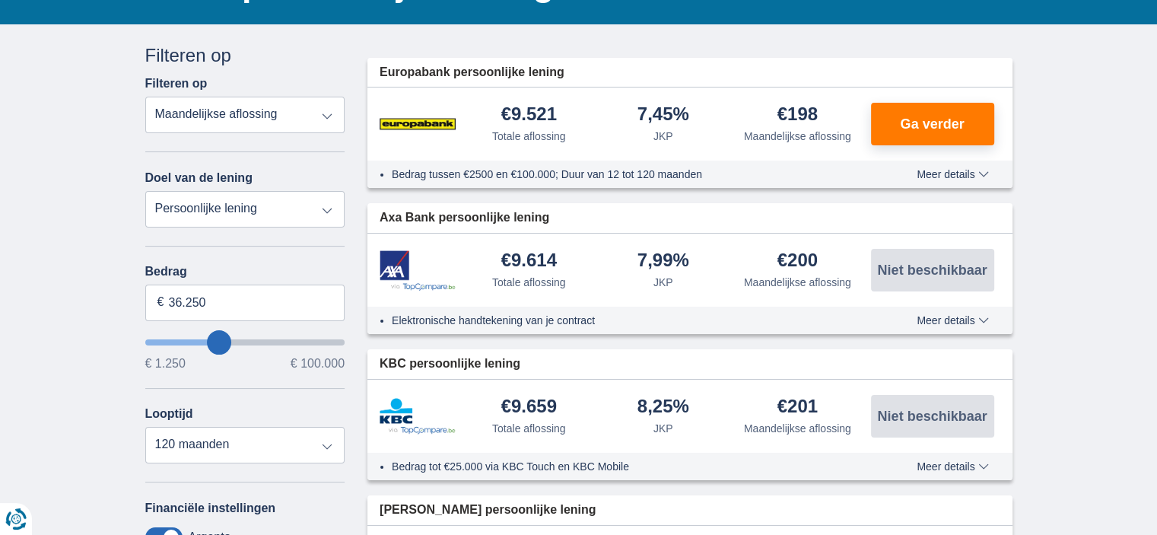  What do you see at coordinates (317, 363) in the screenshot?
I see `span: € 100.000` at bounding box center [317, 363].